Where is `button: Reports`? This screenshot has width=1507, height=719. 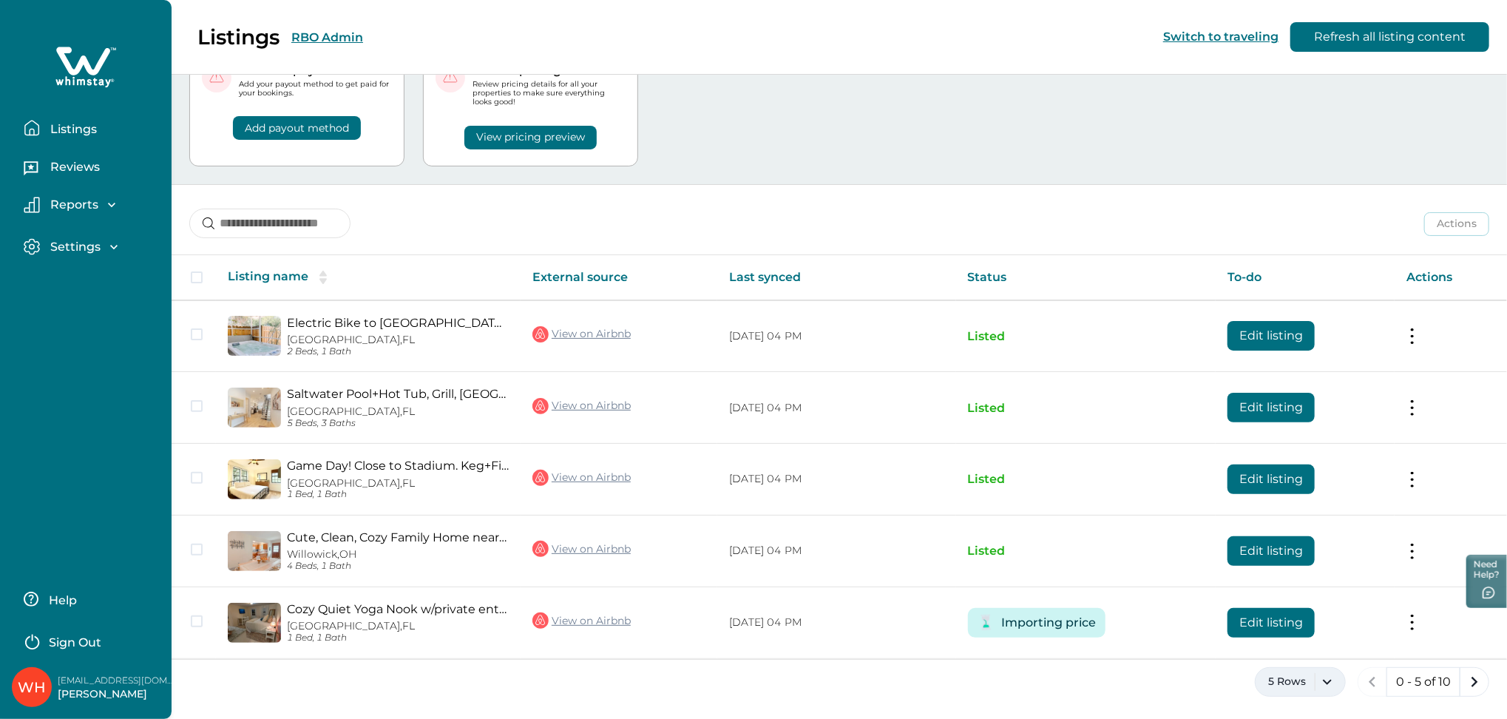
button: Reports is located at coordinates (92, 205).